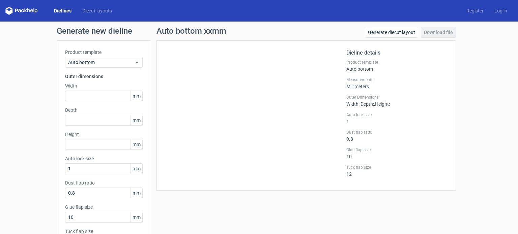  I want to click on label: Height, so click(104, 135).